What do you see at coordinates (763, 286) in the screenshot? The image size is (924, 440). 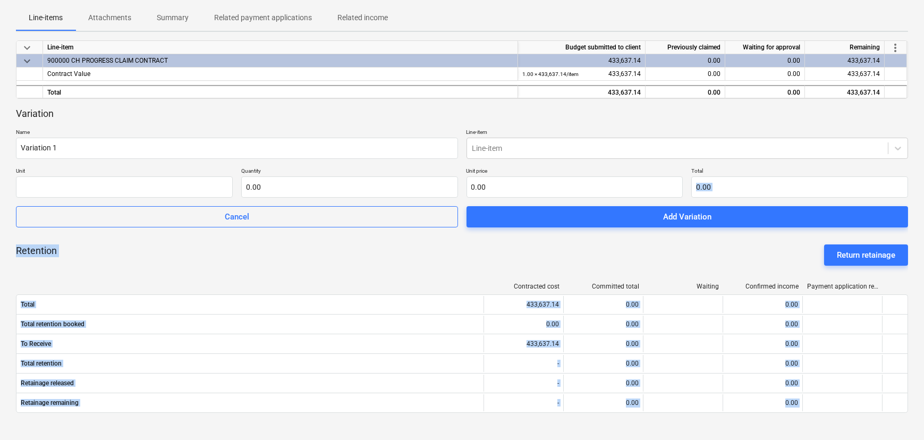 I see `div: Confirmed income` at bounding box center [763, 286].